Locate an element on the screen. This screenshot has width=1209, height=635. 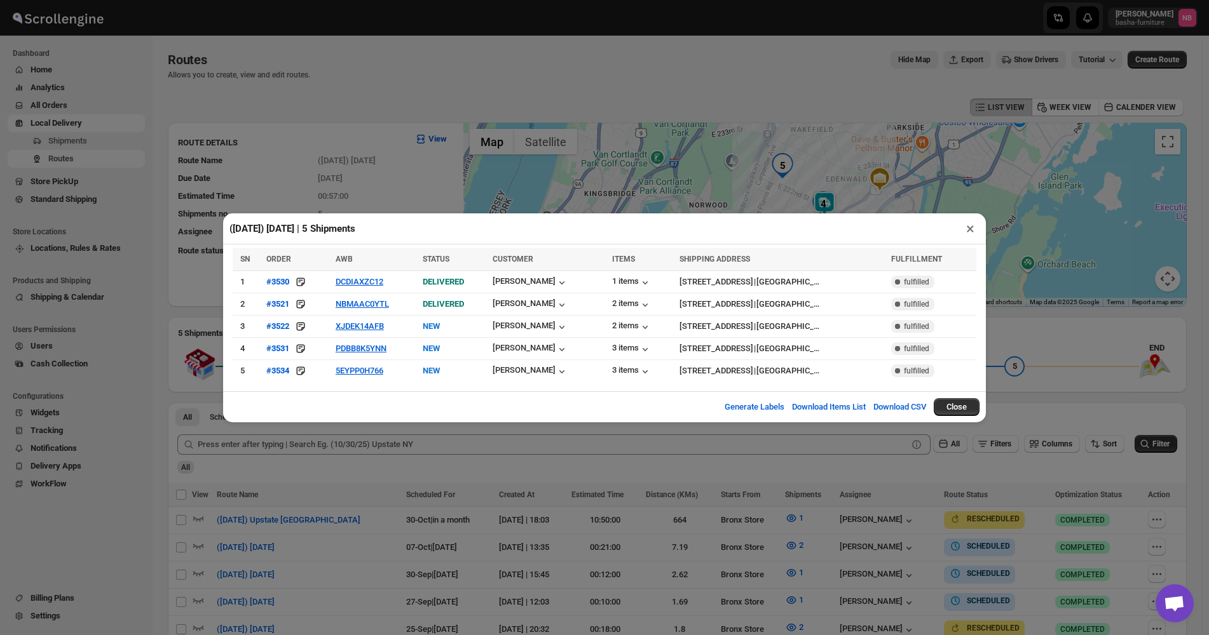
button: Download CSV is located at coordinates (899, 407).